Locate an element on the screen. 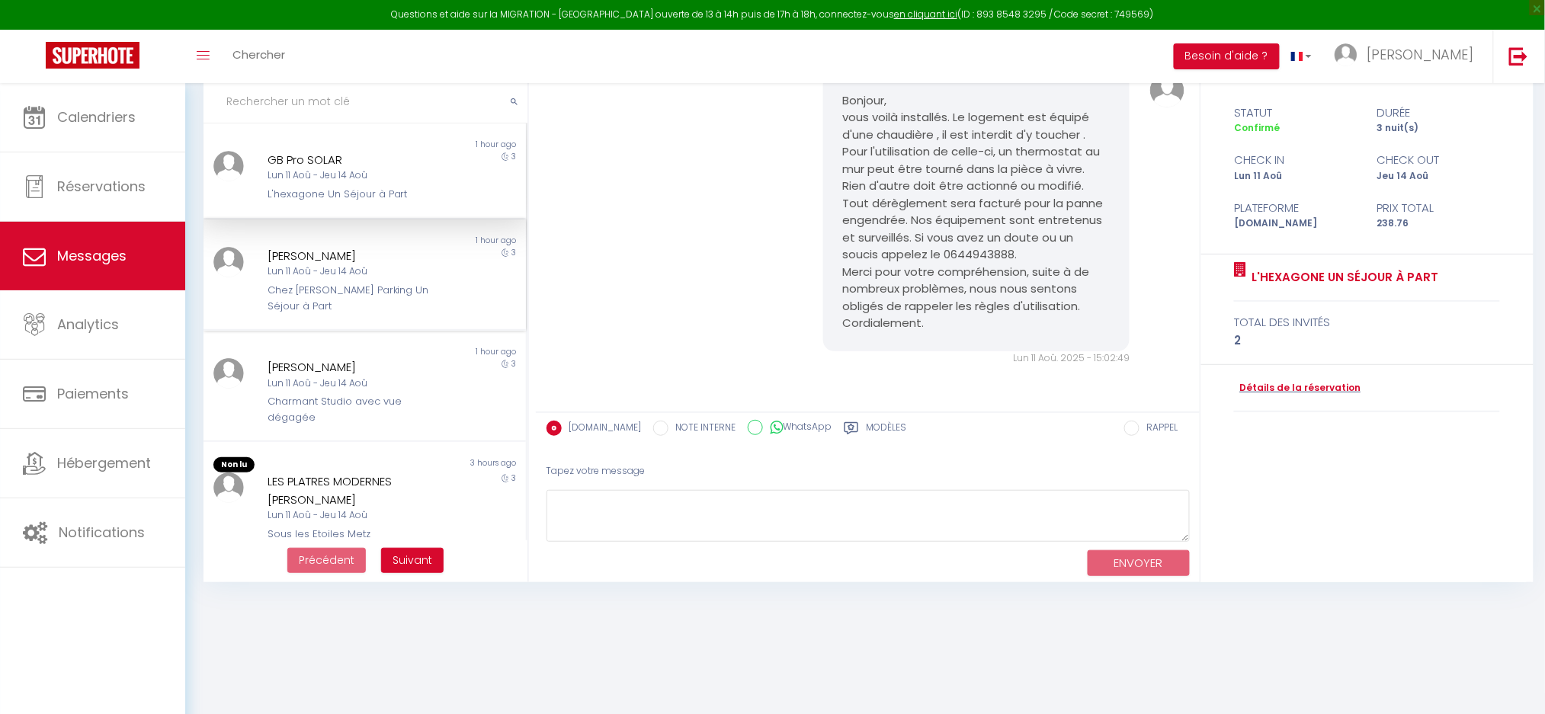 The height and width of the screenshot is (714, 1545). label: WhatsApp is located at coordinates (797, 428).